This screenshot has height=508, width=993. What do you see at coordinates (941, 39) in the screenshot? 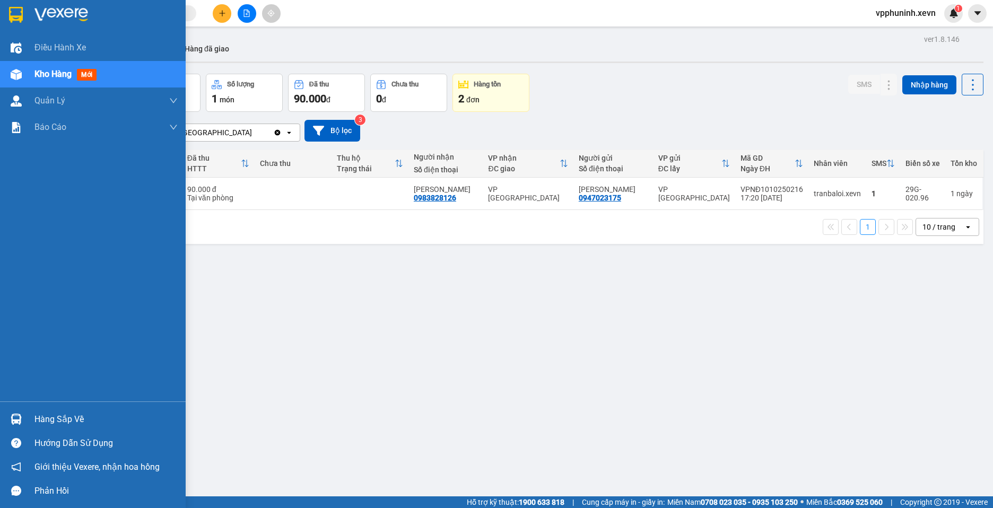
I see `div: ver 1.8.146` at bounding box center [941, 39].